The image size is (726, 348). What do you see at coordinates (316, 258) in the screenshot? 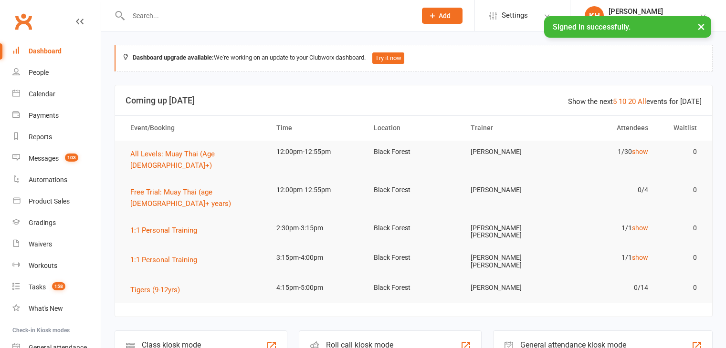
I see `td: 3:15pm-4:00pm` at bounding box center [316, 258].